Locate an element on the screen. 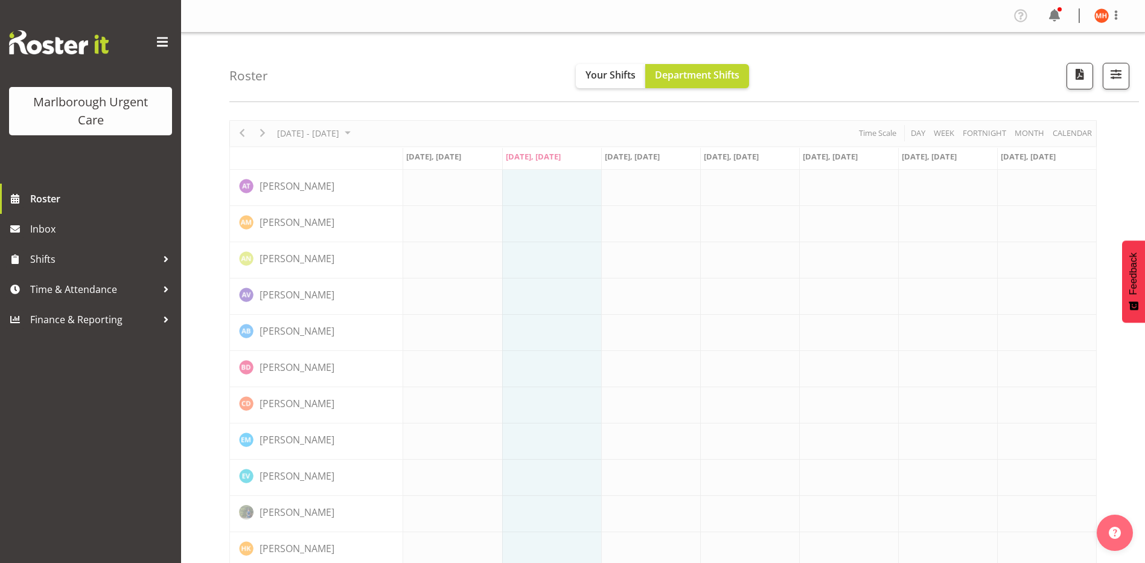  span: Your Shifts is located at coordinates (610, 75).